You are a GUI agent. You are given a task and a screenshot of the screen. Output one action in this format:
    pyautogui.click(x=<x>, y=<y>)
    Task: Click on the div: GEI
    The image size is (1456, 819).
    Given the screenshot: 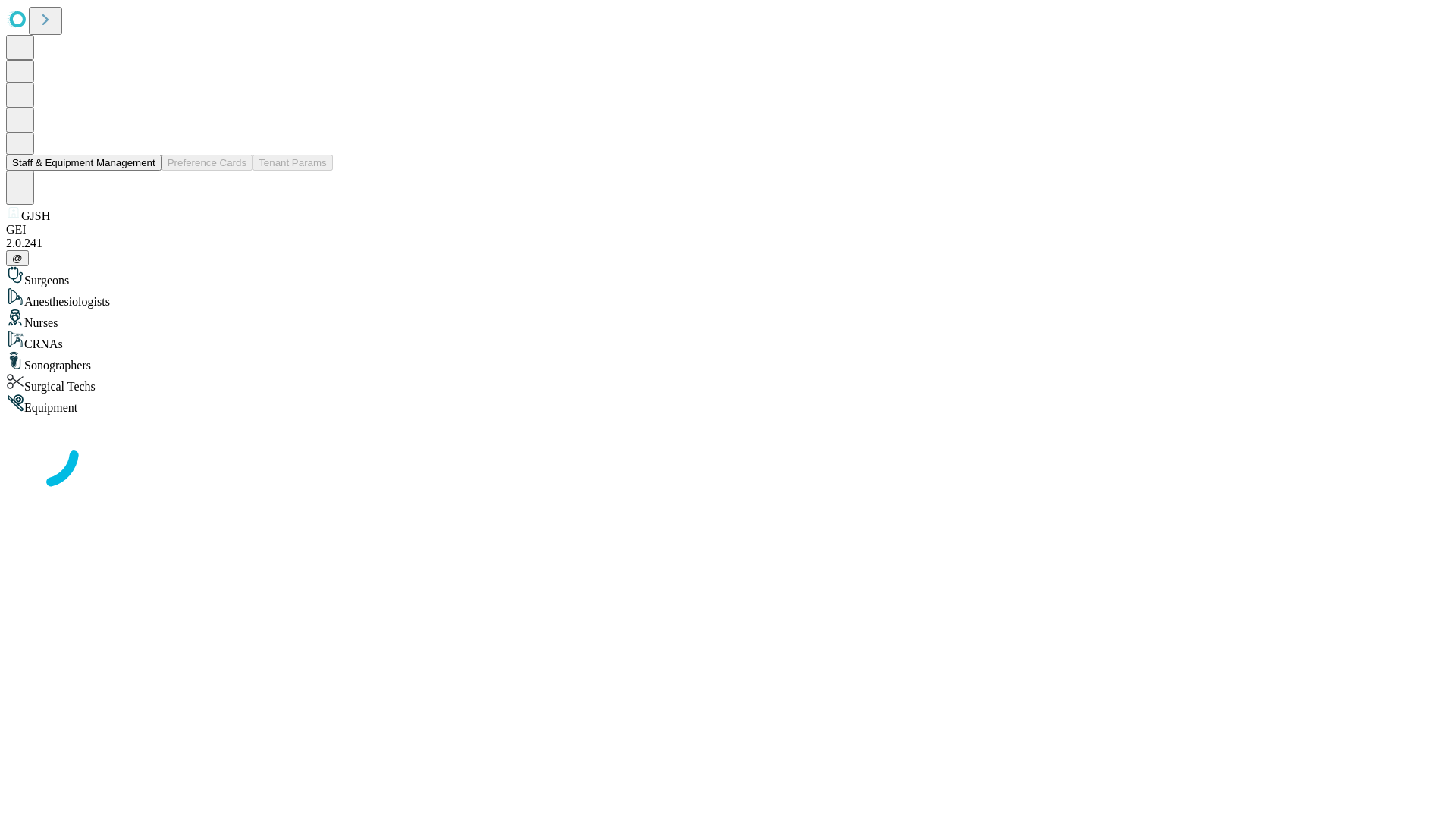 What is the action you would take?
    pyautogui.click(x=728, y=230)
    